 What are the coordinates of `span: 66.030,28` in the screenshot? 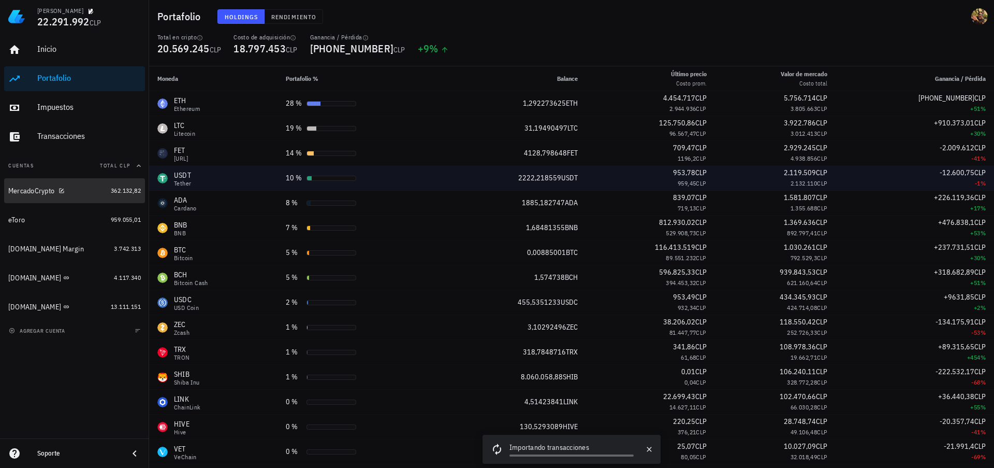 It's located at (804, 407).